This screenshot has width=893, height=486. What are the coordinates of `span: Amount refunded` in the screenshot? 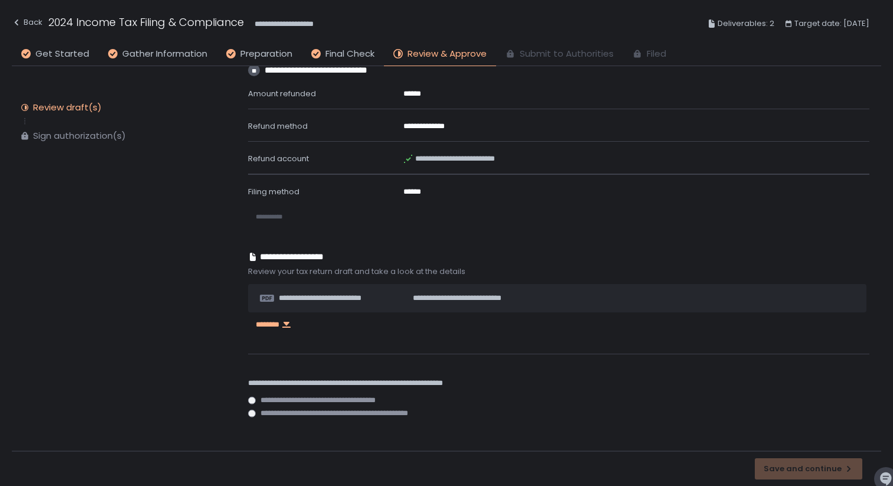 It's located at (282, 93).